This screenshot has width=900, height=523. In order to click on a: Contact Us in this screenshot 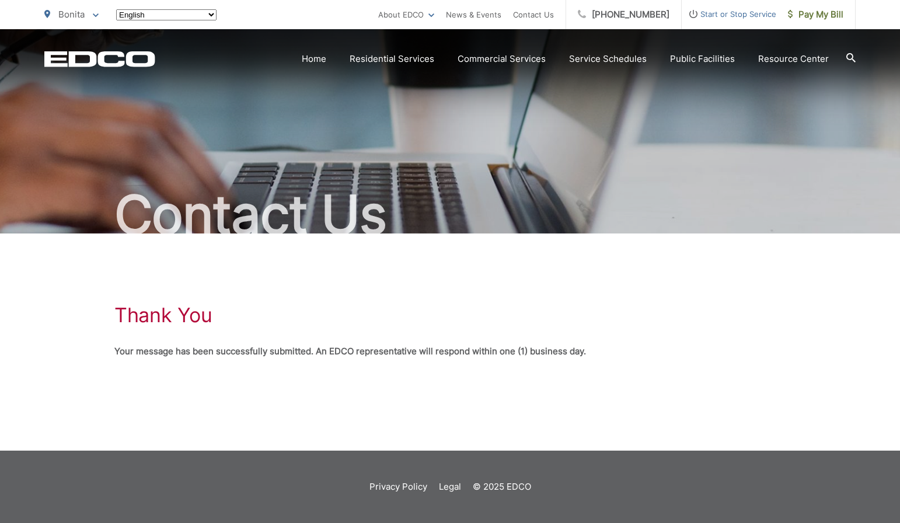, I will do `click(533, 15)`.